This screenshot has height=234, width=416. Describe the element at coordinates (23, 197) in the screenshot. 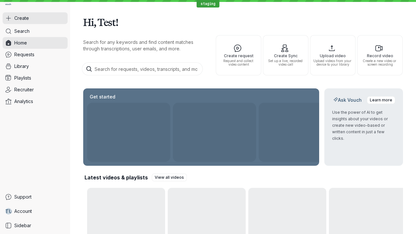

I see `span: Support` at that location.